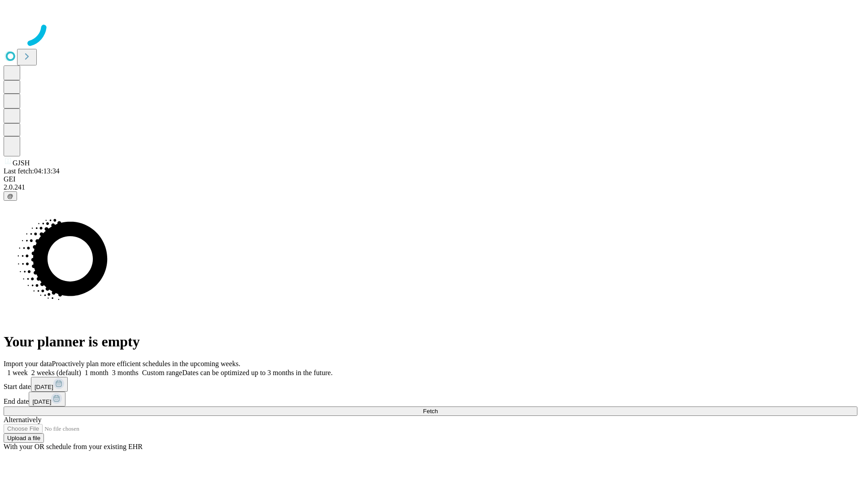  I want to click on span: 2 weeks (default), so click(56, 372).